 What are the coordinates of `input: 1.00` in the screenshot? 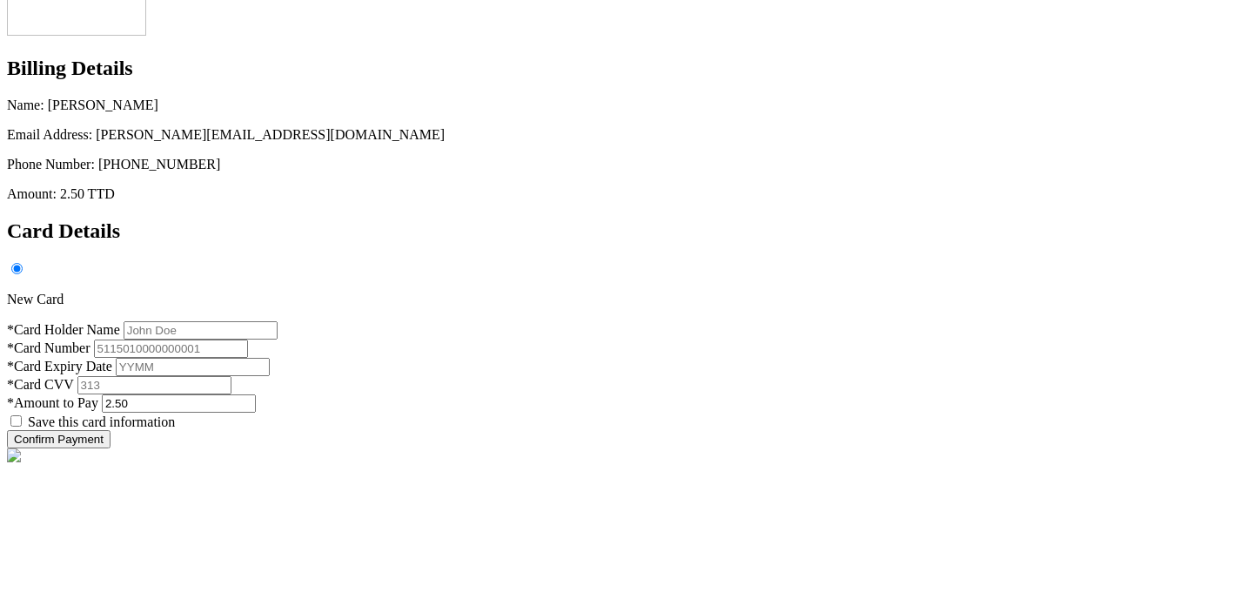 It's located at (178, 403).